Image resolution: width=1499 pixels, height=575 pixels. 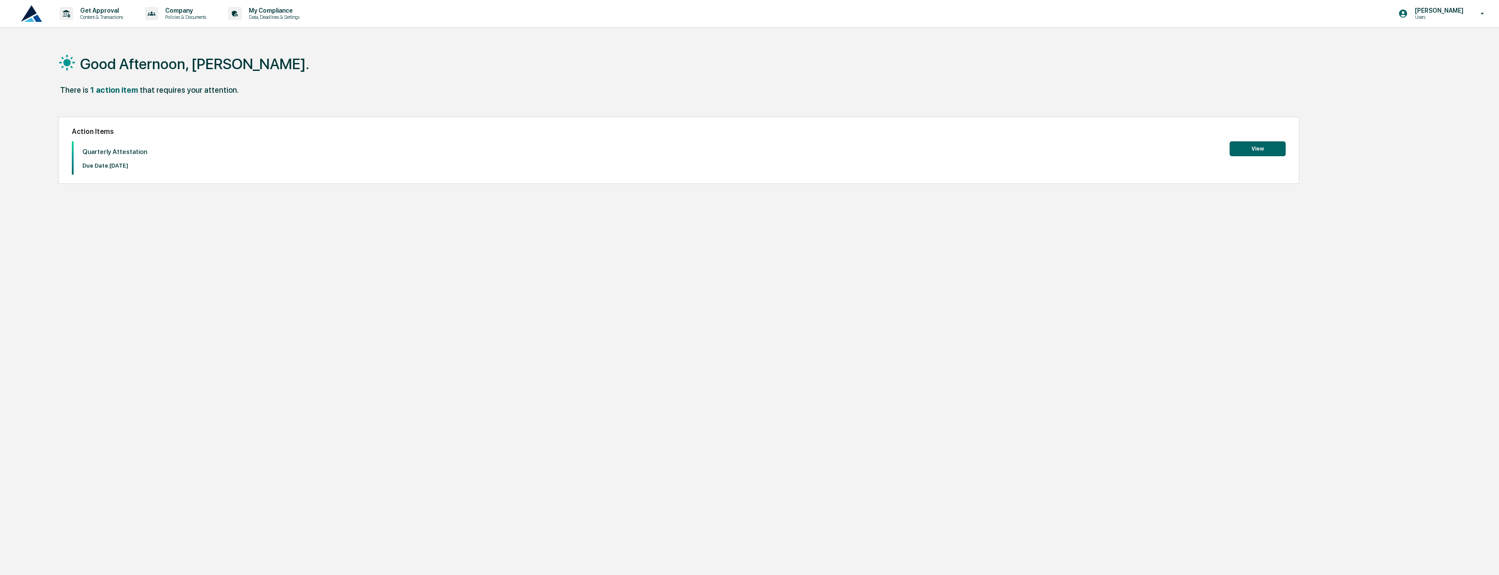 I want to click on p: Data, Deadlines & Settings, so click(x=273, y=17).